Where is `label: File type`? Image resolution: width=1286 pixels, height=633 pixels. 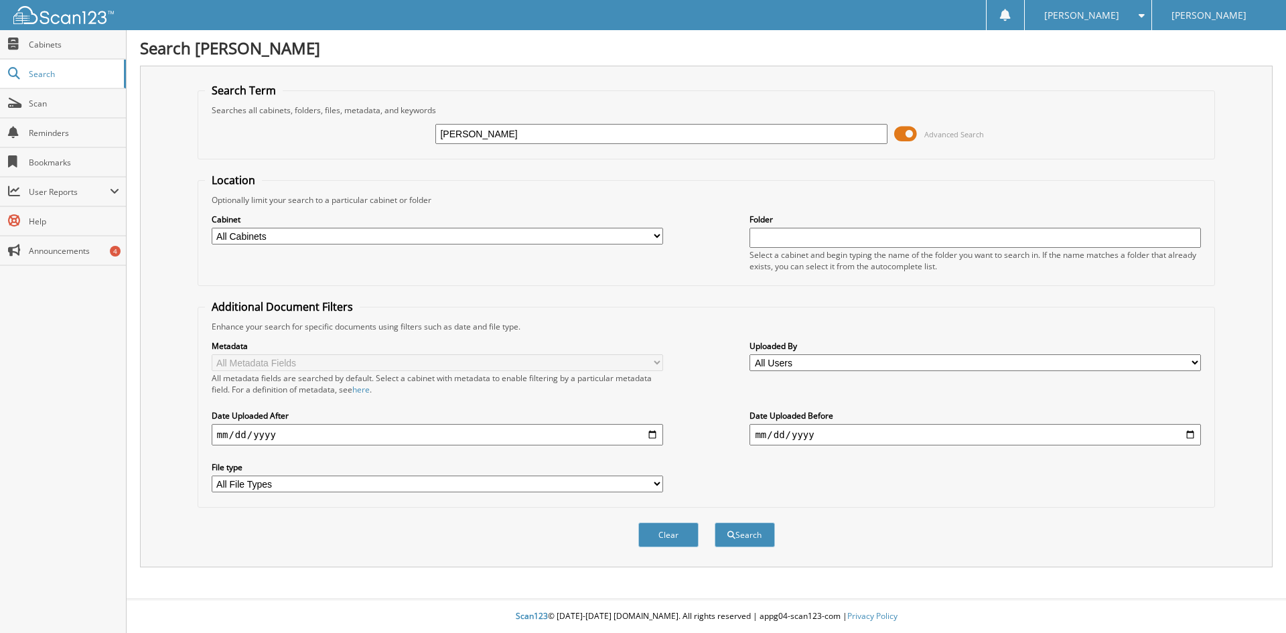 label: File type is located at coordinates (437, 467).